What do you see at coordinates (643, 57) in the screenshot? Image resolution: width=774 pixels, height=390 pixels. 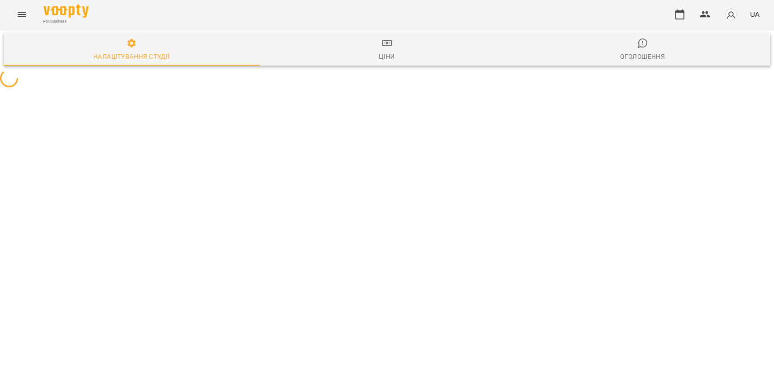 I see `div: Оголошення` at bounding box center [643, 57].